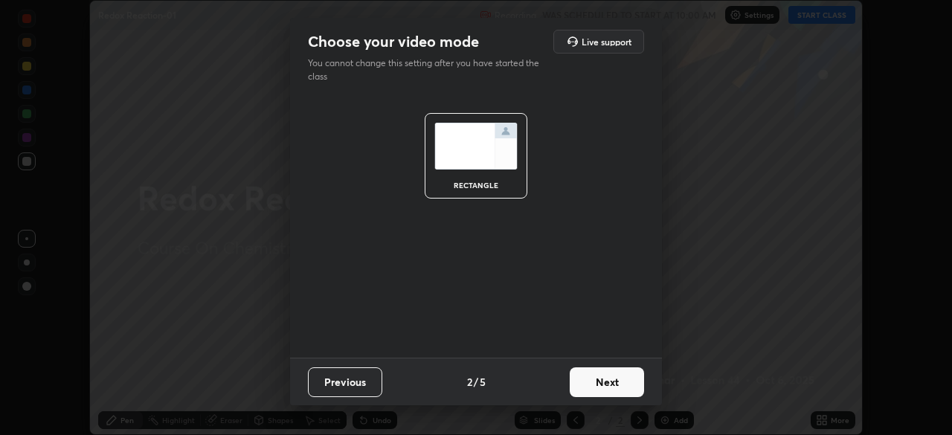 This screenshot has height=435, width=952. Describe the element at coordinates (345, 382) in the screenshot. I see `button: Previous` at that location.